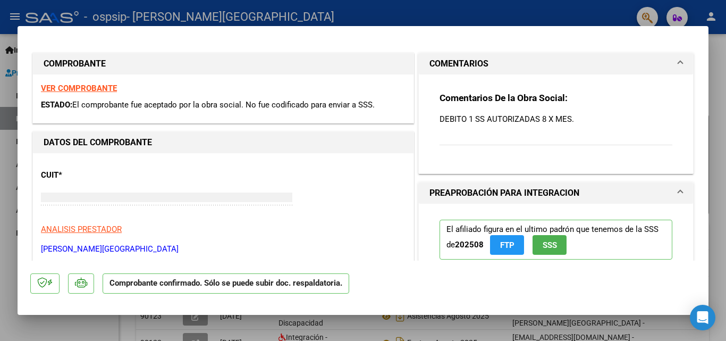 The width and height of the screenshot is (726, 341). What do you see at coordinates (226, 283) in the screenshot?
I see `p: Comprobante confirmado. Sólo se puede subir doc. respaldatoria.` at bounding box center [226, 283].